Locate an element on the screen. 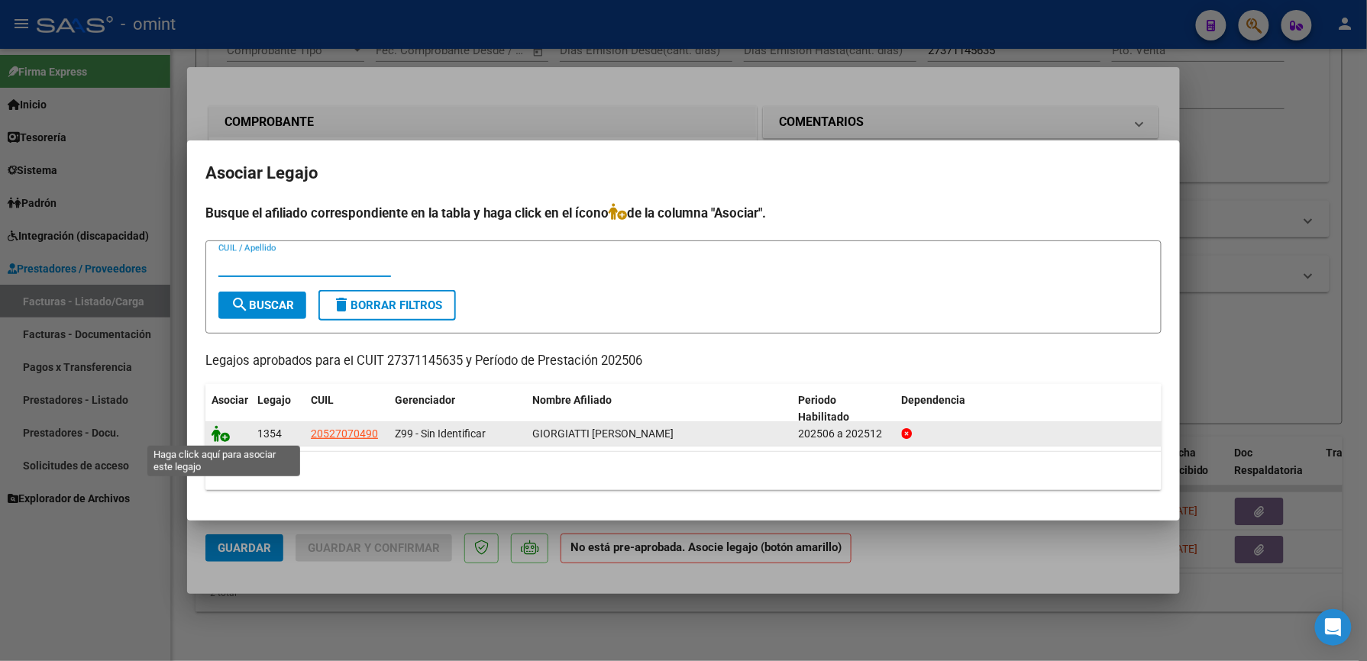  datatable-header-cell: Nombre Afiliado is located at coordinates (659, 409).